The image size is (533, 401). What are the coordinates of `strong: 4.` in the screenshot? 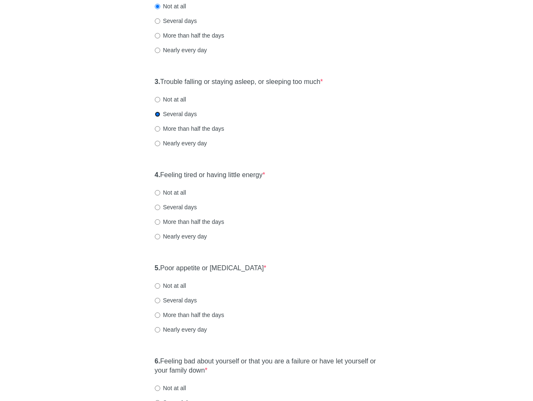 It's located at (157, 175).